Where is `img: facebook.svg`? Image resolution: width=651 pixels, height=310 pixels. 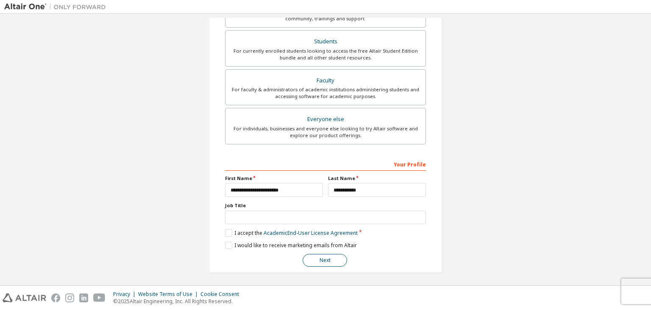 img: facebook.svg is located at coordinates (56, 297).